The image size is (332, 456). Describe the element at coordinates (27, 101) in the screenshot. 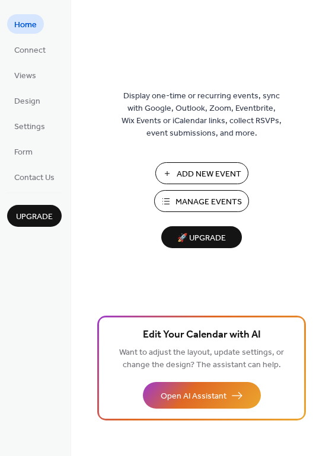

I see `span: Design` at that location.